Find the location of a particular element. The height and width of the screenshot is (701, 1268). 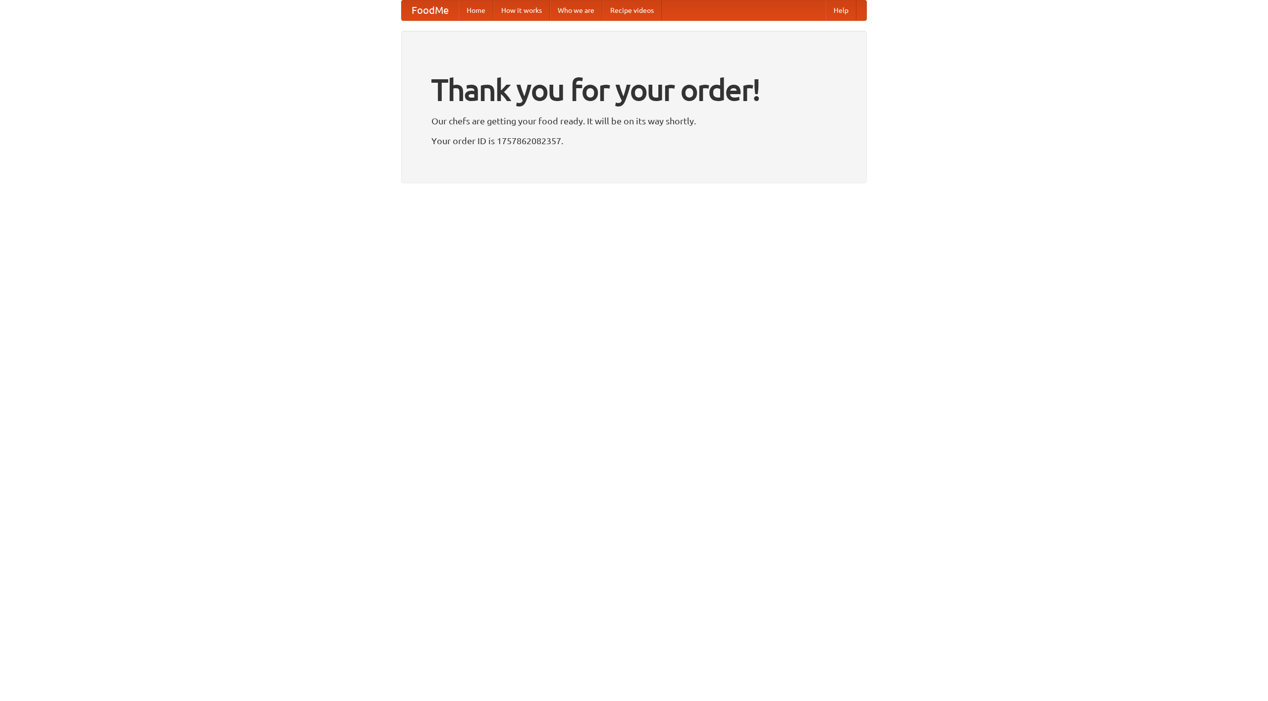

h1: Thank you for your order! is located at coordinates (634, 90).